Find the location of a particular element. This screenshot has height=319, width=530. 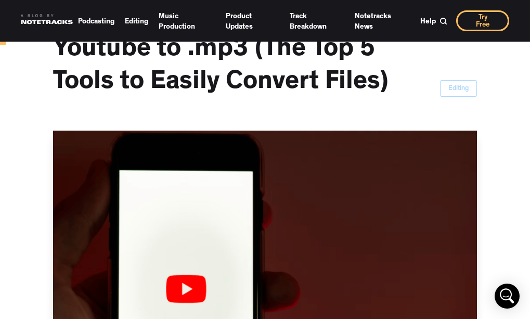

h1: Youtube to .mp3 (The Top 5 Tools to Easily Convert Files) is located at coordinates (222, 67).